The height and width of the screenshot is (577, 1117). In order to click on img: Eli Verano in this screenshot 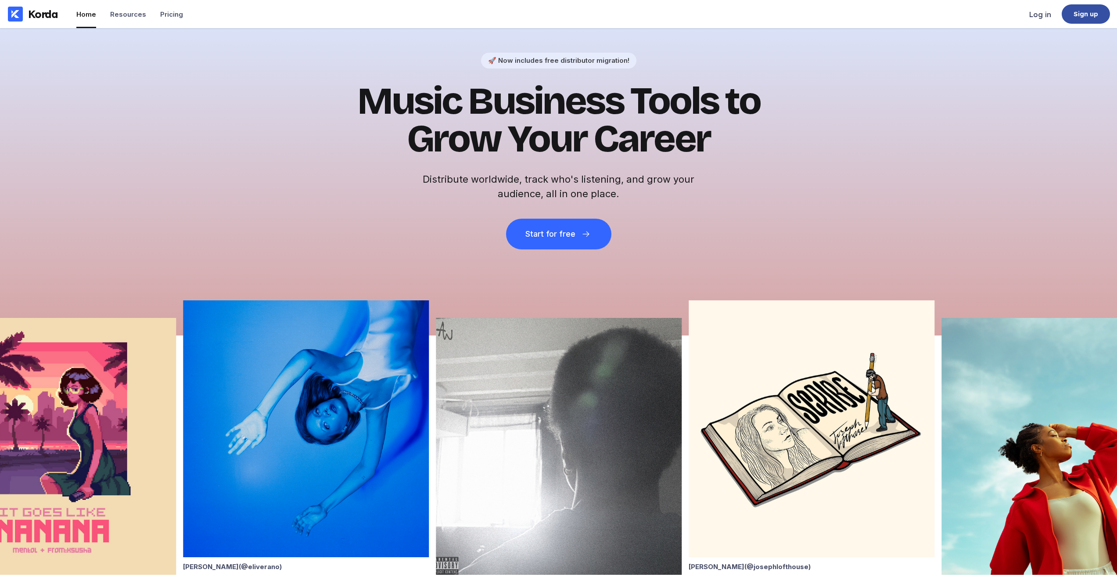, I will do `click(306, 429)`.